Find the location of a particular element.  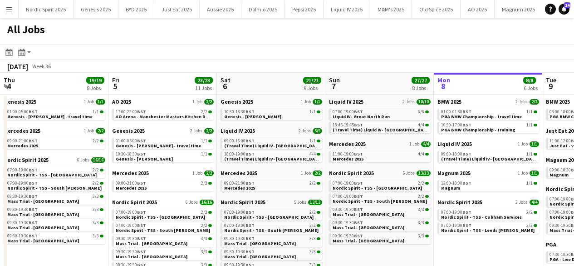

span: 09:00-16:00 is located at coordinates (239, 141).